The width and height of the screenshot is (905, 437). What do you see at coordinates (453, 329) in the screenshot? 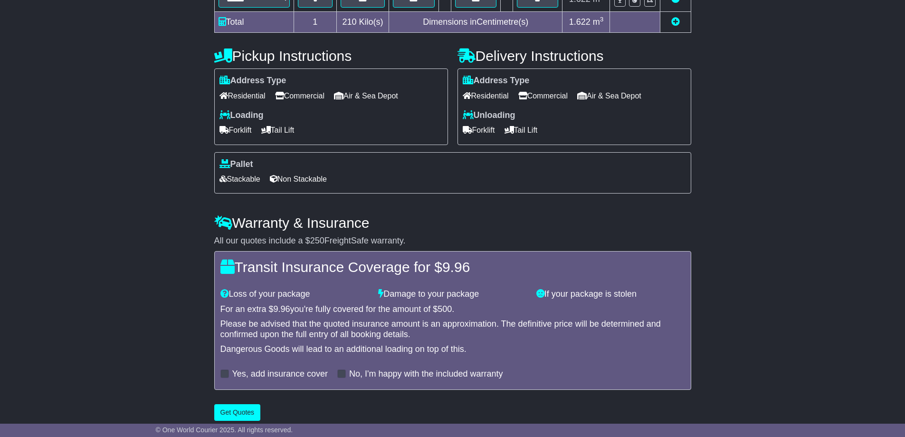
I see `div: Please be advised that the quoted insurance amount is an approximation. The definitive price will...` at bounding box center [453, 329].